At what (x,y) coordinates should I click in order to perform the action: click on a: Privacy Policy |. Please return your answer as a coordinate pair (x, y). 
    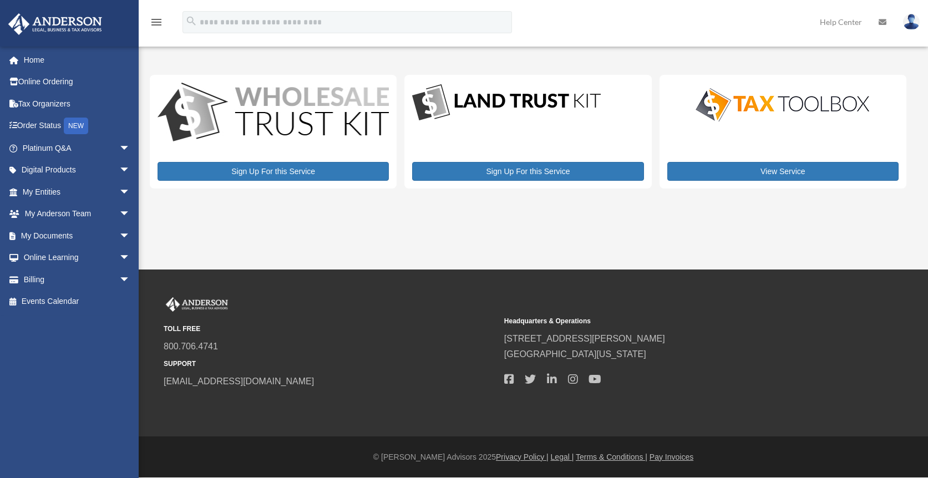
    Looking at the image, I should click on (522, 457).